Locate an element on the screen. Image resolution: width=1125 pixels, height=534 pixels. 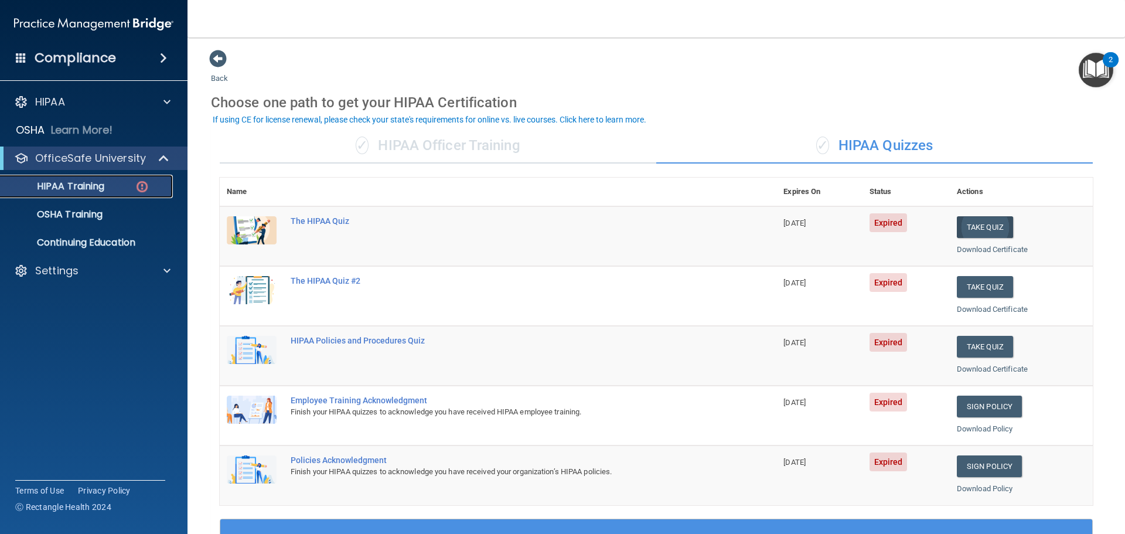
div: The HIPAA Quiz #2 is located at coordinates (504, 281).